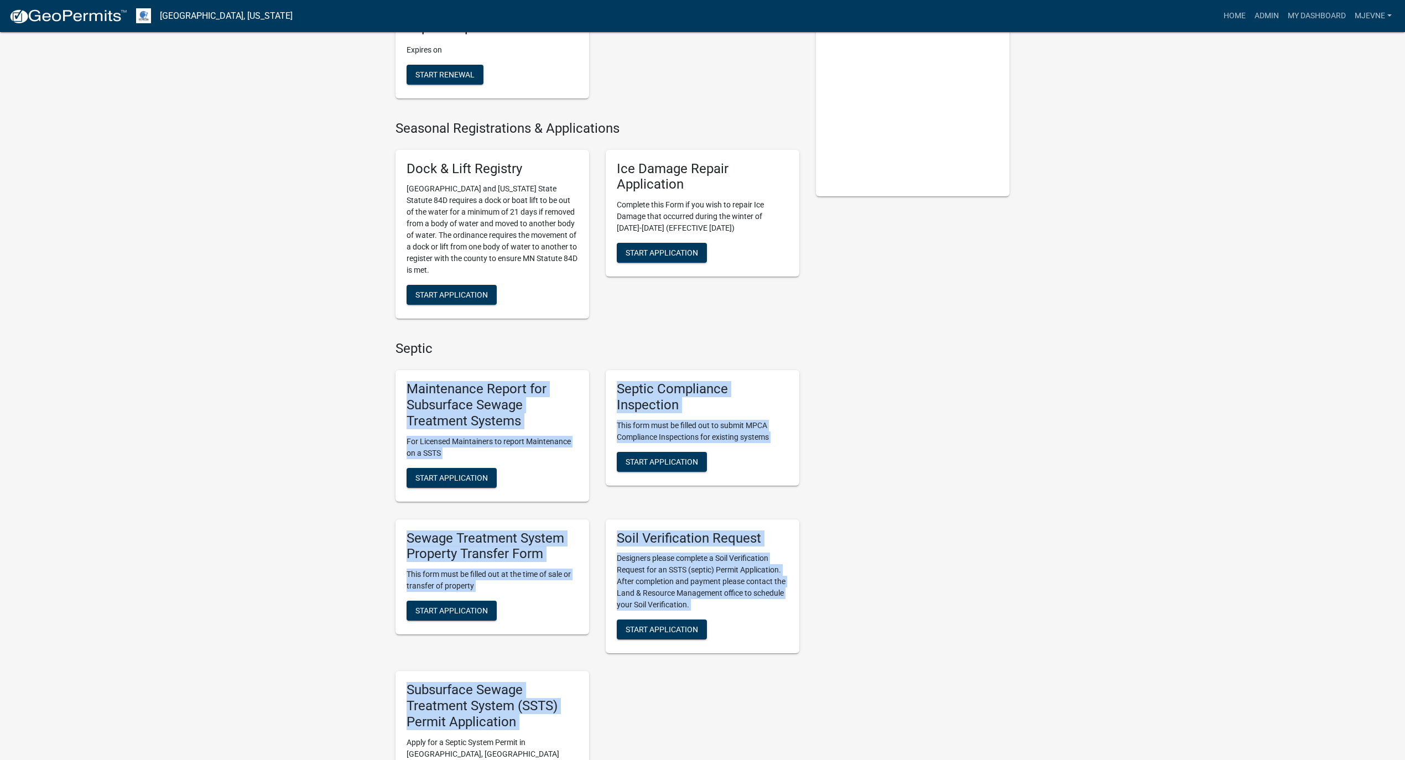 This screenshot has width=1405, height=760. I want to click on h4: Septic, so click(597, 348).